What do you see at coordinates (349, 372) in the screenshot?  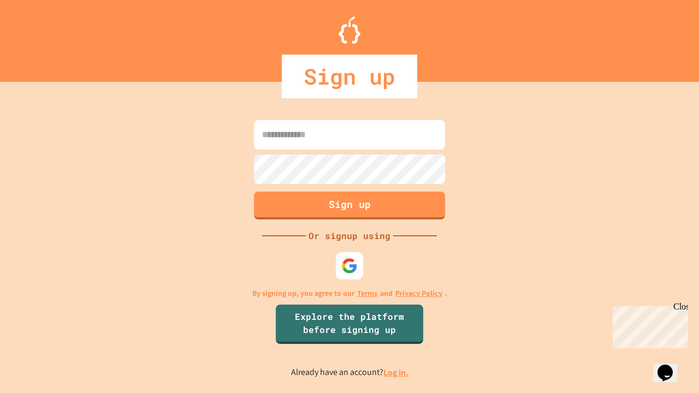 I see `p: Already have an account?` at bounding box center [349, 372].